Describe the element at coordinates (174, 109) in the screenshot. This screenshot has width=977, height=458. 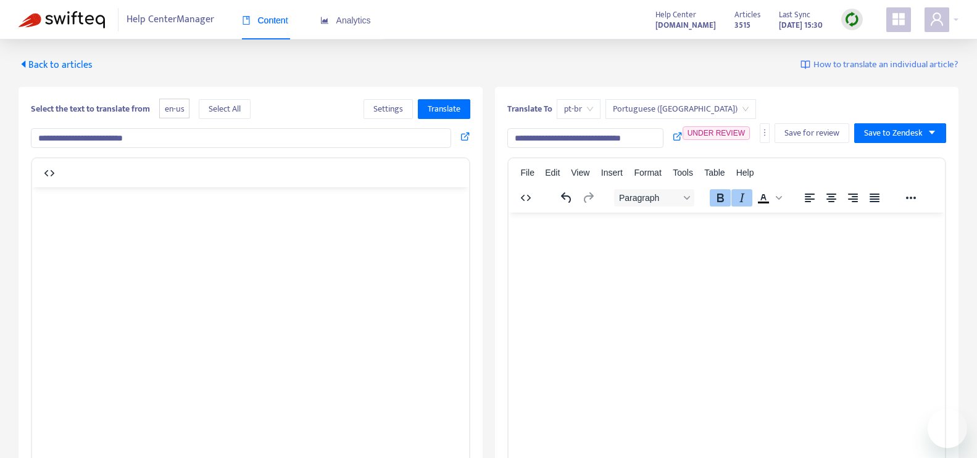
I see `span: en-us` at that location.